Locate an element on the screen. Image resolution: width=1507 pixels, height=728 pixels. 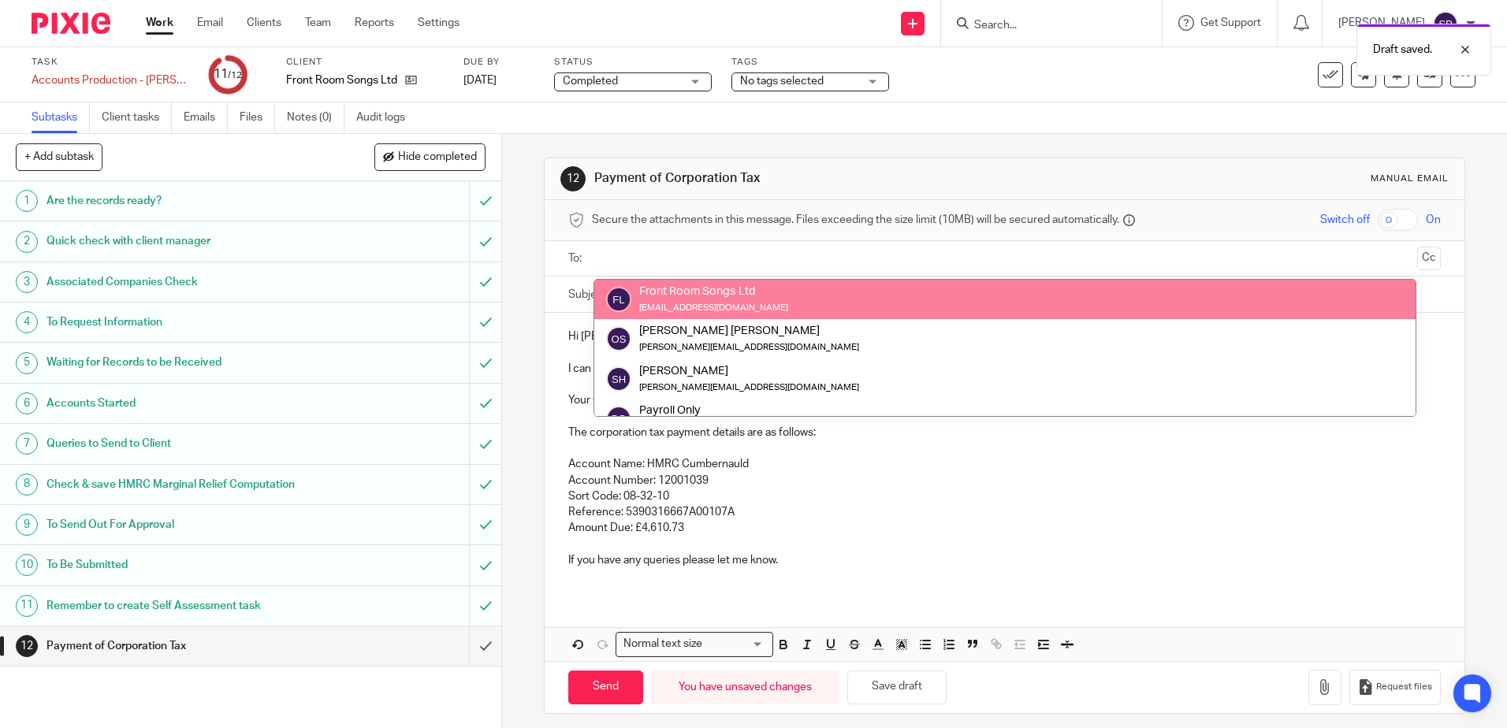
label: To: is located at coordinates (577, 259).